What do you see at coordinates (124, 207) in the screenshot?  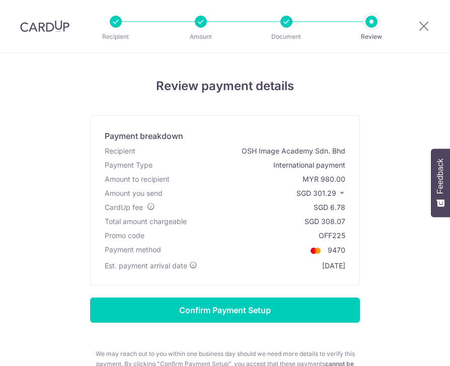 I see `span: CardUp fee` at bounding box center [124, 207].